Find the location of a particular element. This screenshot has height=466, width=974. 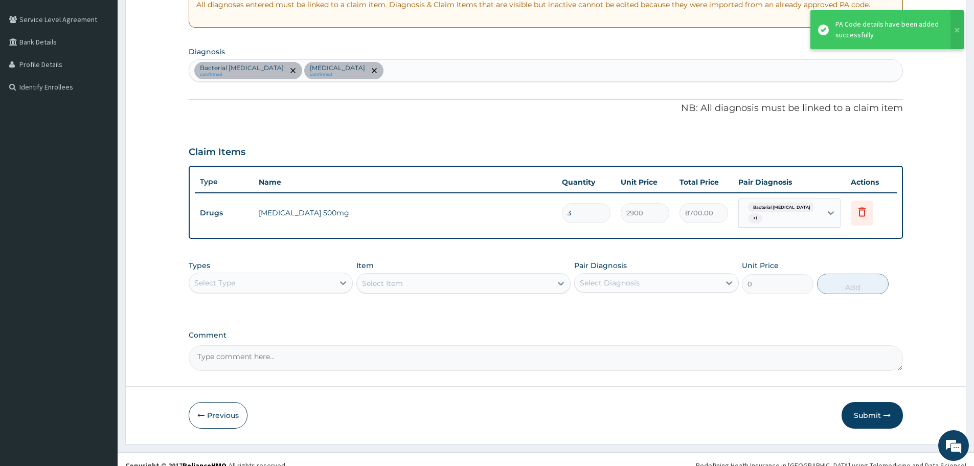

textarea: Type your message and hit 'Enter' is located at coordinates (100, 297).